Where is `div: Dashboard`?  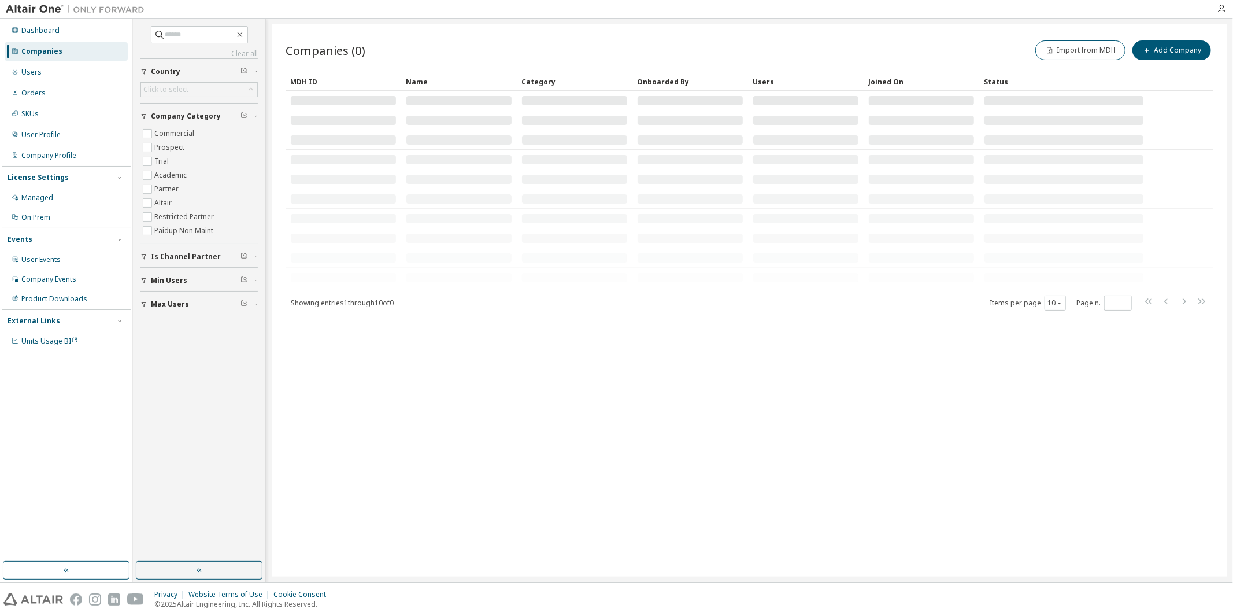
div: Dashboard is located at coordinates (40, 31).